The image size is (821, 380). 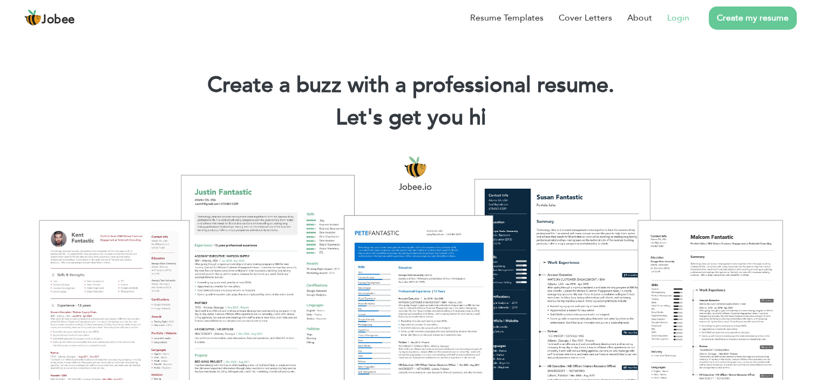 What do you see at coordinates (585, 18) in the screenshot?
I see `a: Cover Letters` at bounding box center [585, 18].